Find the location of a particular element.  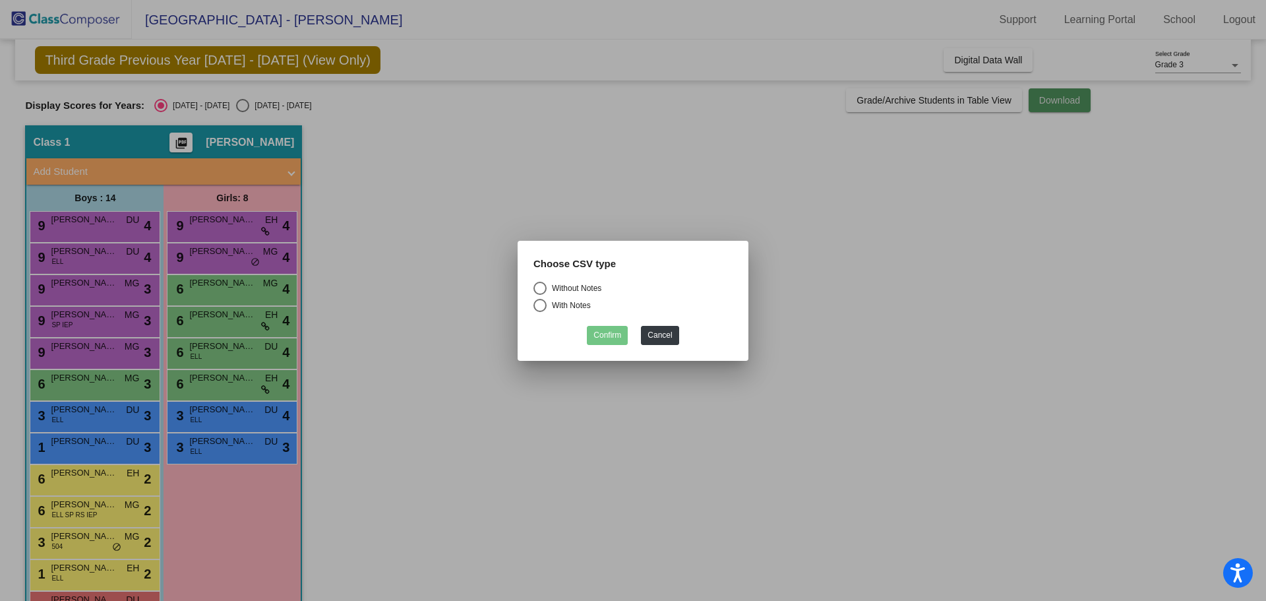

div: Without Notes is located at coordinates (574, 287).